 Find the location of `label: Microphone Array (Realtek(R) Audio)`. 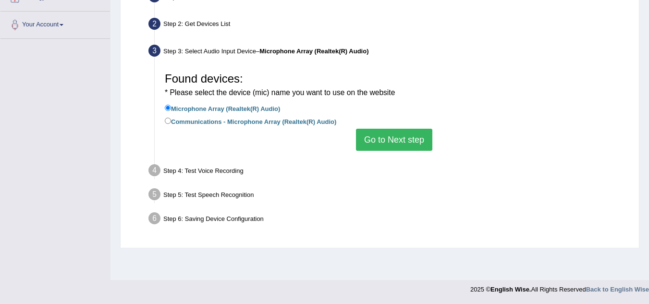

label: Microphone Array (Realtek(R) Audio) is located at coordinates (222, 108).